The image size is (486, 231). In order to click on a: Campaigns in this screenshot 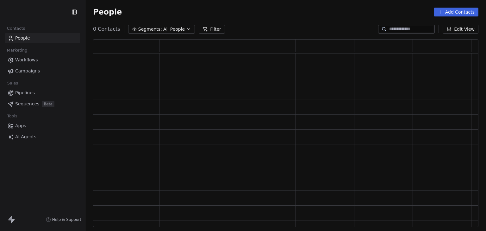, I will do `click(42, 71)`.